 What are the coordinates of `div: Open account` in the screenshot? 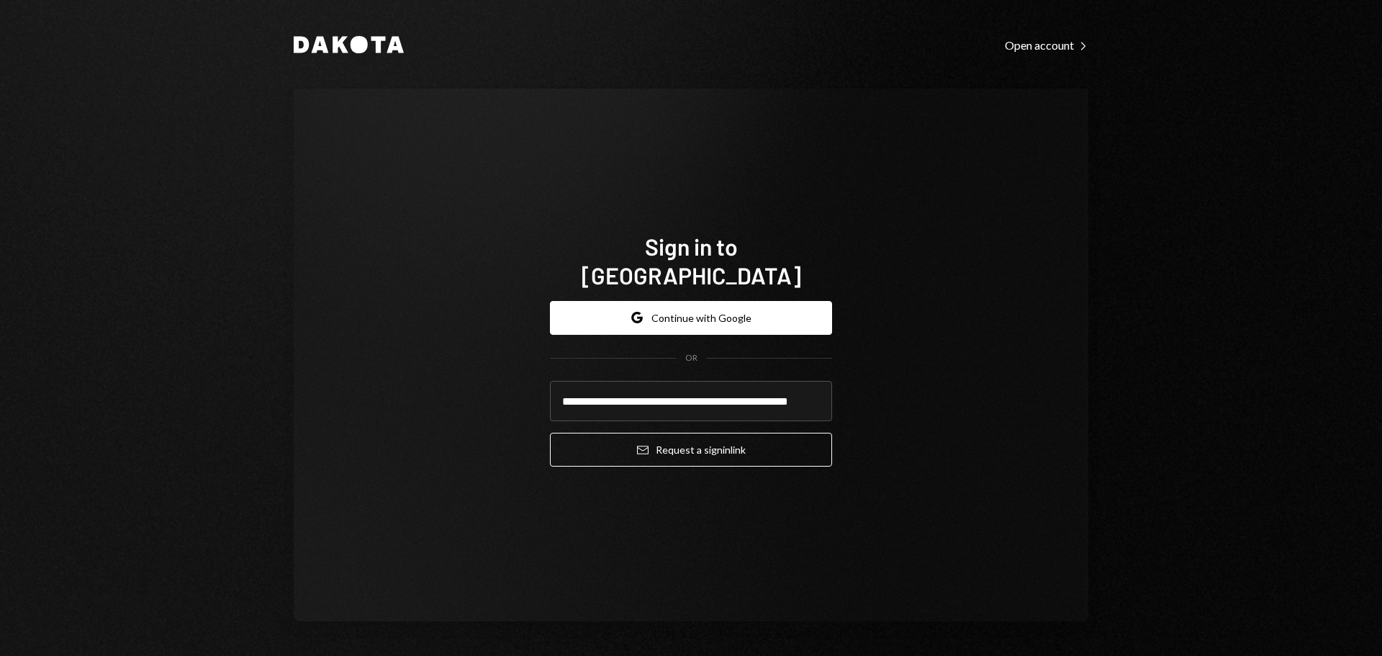 It's located at (1046, 45).